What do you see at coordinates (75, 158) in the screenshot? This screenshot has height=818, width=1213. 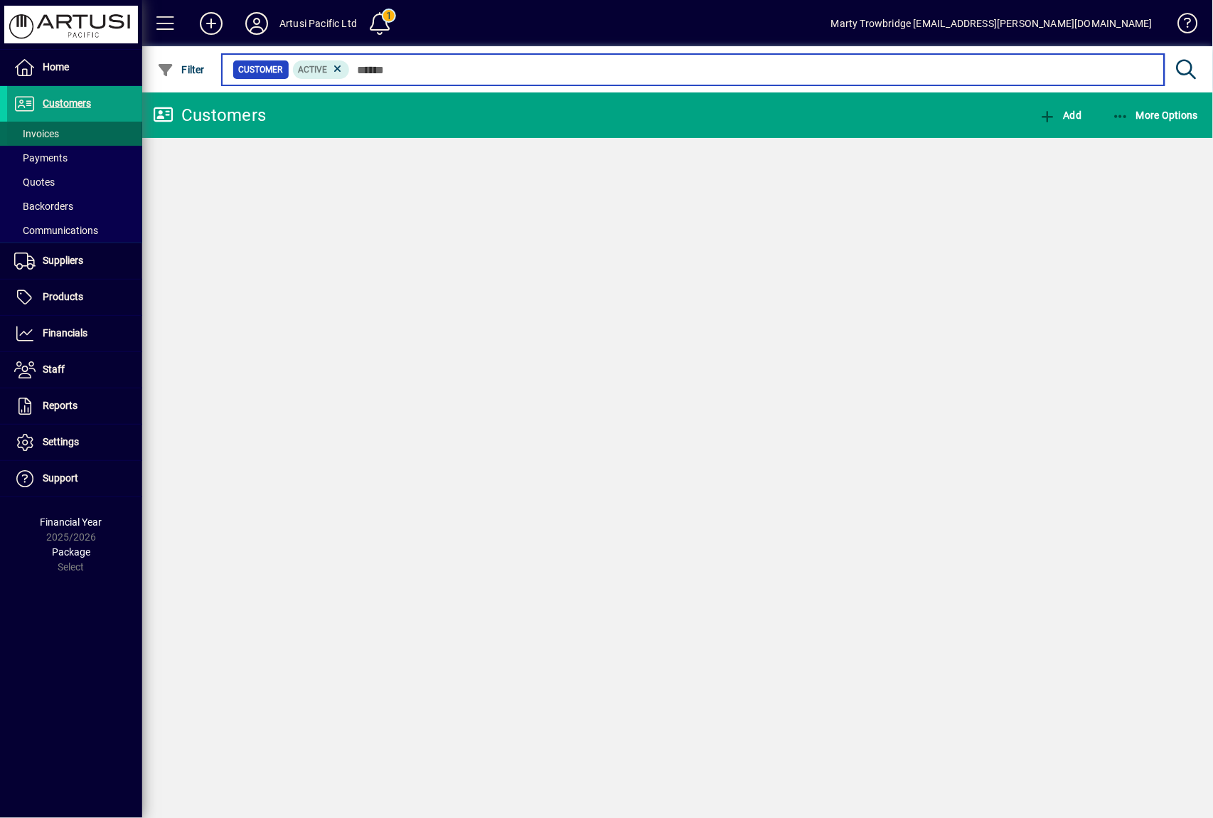 I see `a: Payments` at bounding box center [75, 158].